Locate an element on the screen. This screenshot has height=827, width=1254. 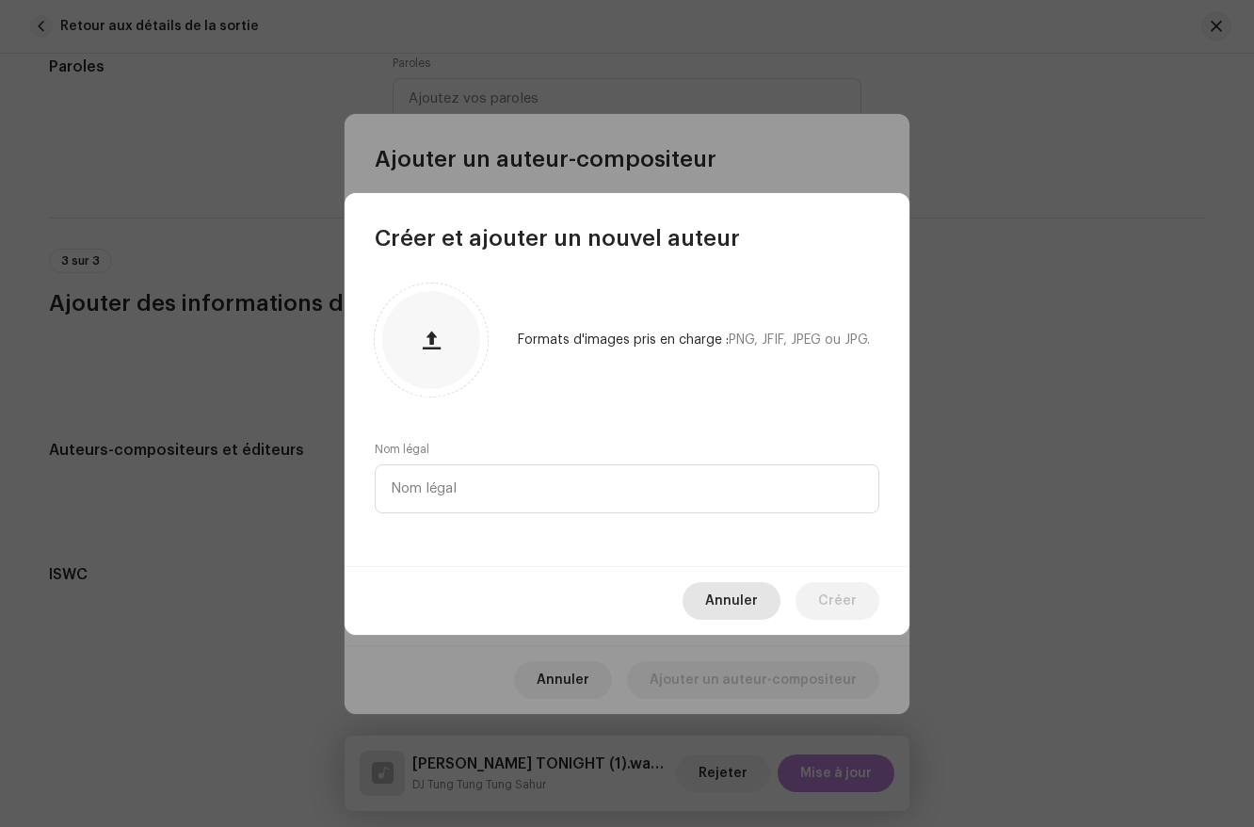
input: Nom légal is located at coordinates (627, 489).